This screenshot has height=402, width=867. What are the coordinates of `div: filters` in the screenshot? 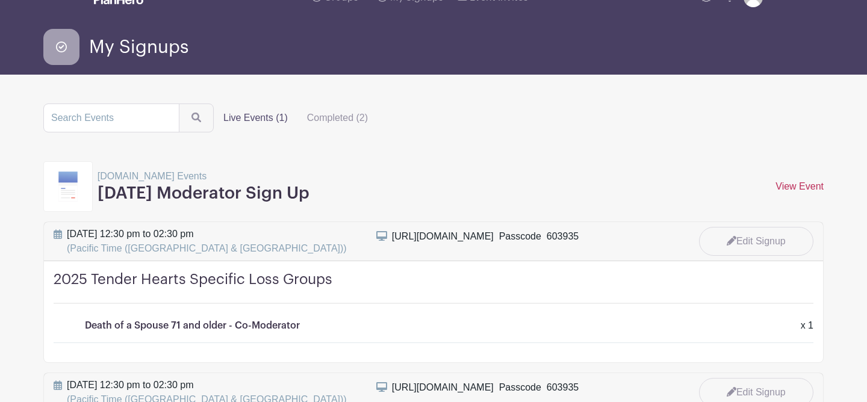 It's located at (296, 118).